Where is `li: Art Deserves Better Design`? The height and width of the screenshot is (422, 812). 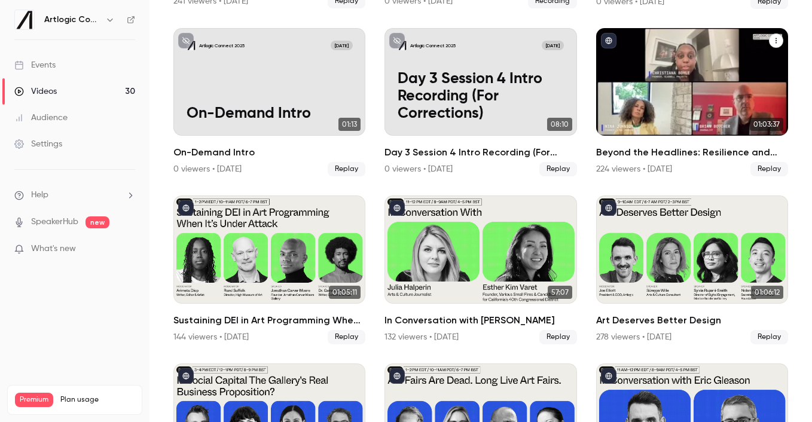
li: Art Deserves Better Design is located at coordinates (692, 270).